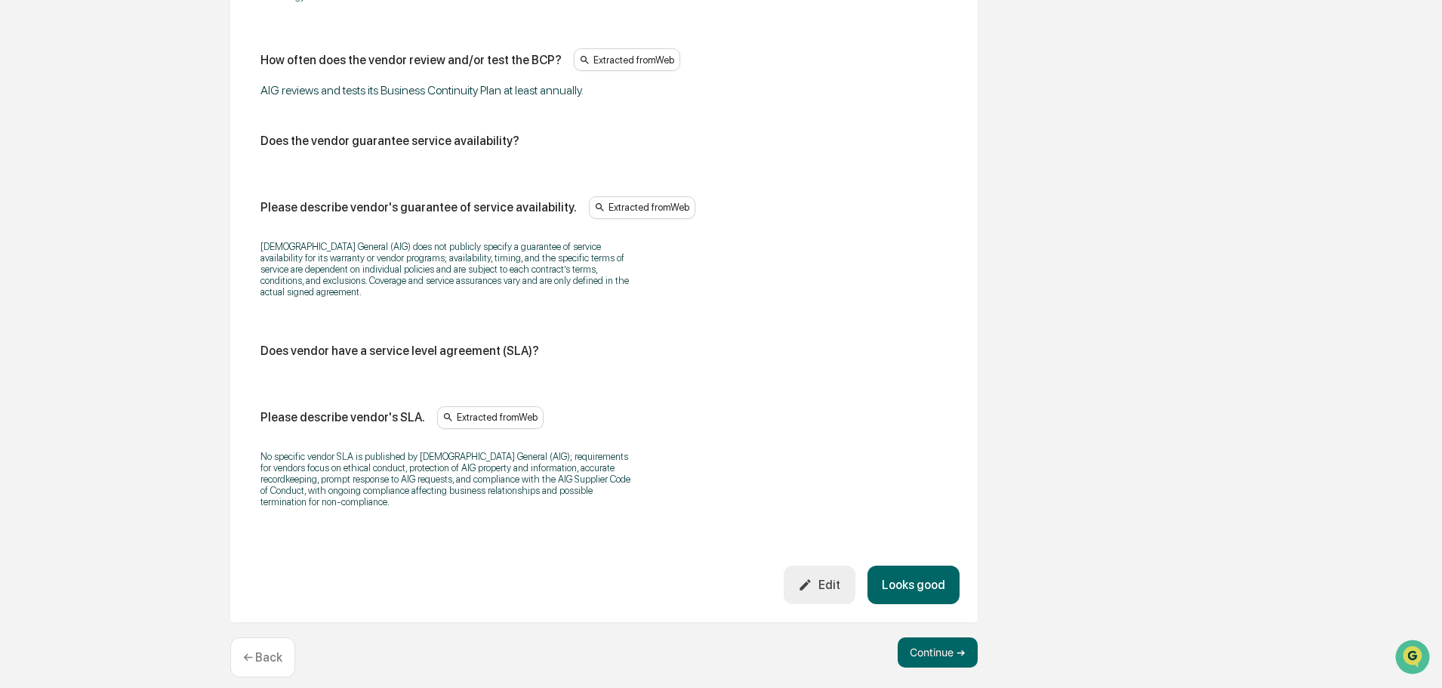 This screenshot has width=1442, height=688. I want to click on button: Looks good, so click(914, 584).